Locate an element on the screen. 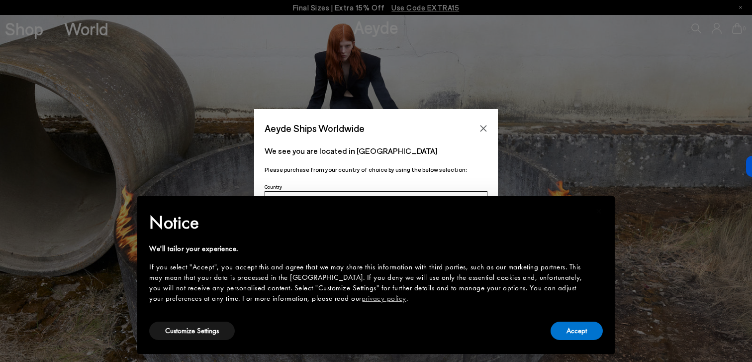 This screenshot has height=362, width=752. div: If you select "Accept", you accept this and agree that we may share this information with third p... is located at coordinates (368, 283).